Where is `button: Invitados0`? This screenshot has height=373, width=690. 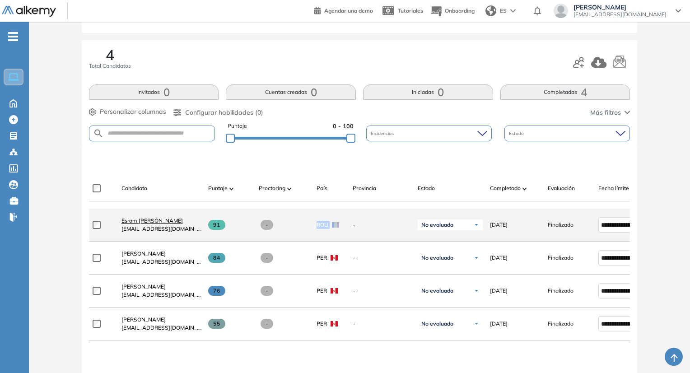
button: Invitados0 is located at coordinates (154, 92).